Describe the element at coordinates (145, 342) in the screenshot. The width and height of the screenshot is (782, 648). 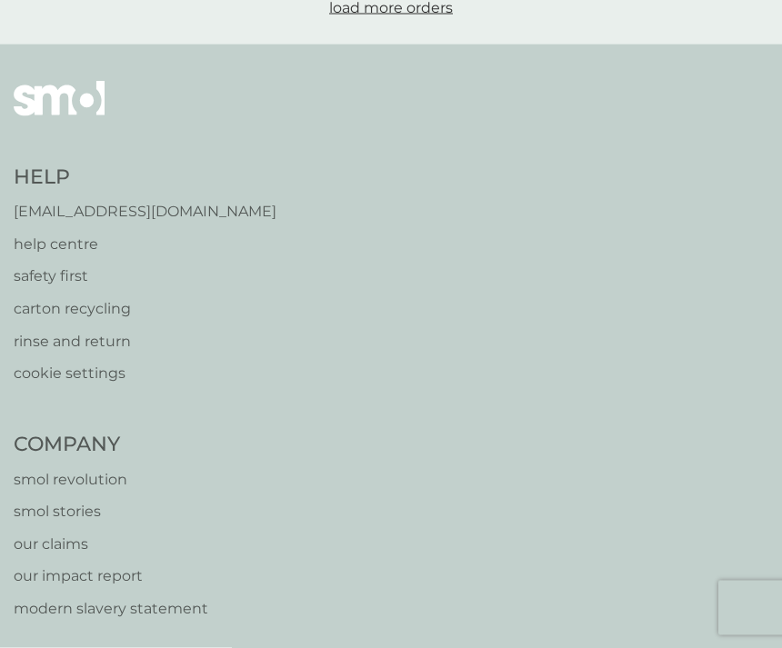
I see `p: rinse and return` at that location.